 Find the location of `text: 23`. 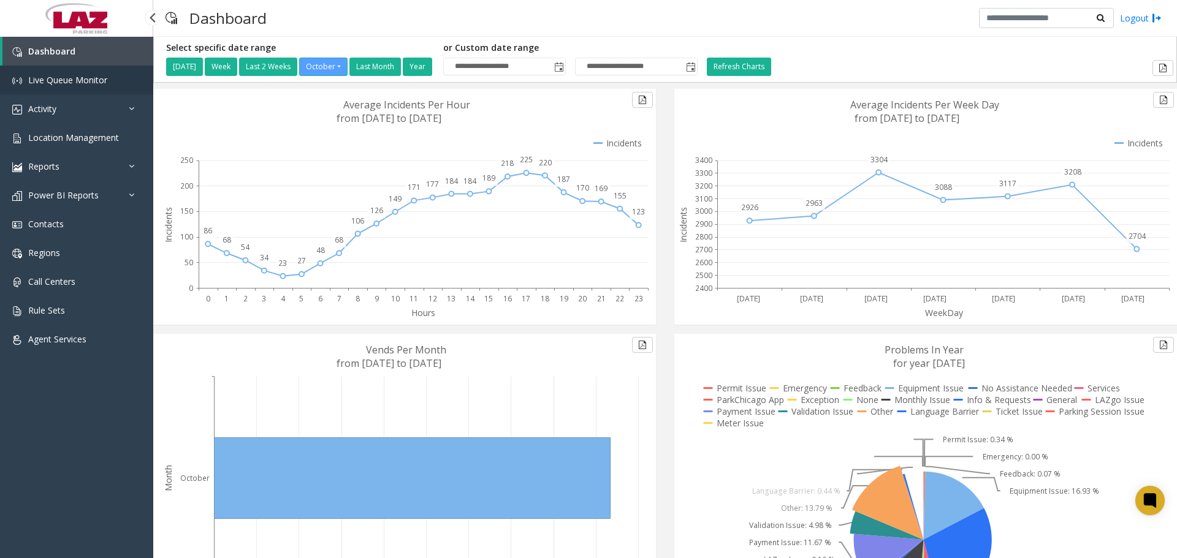

text: 23 is located at coordinates (283, 263).